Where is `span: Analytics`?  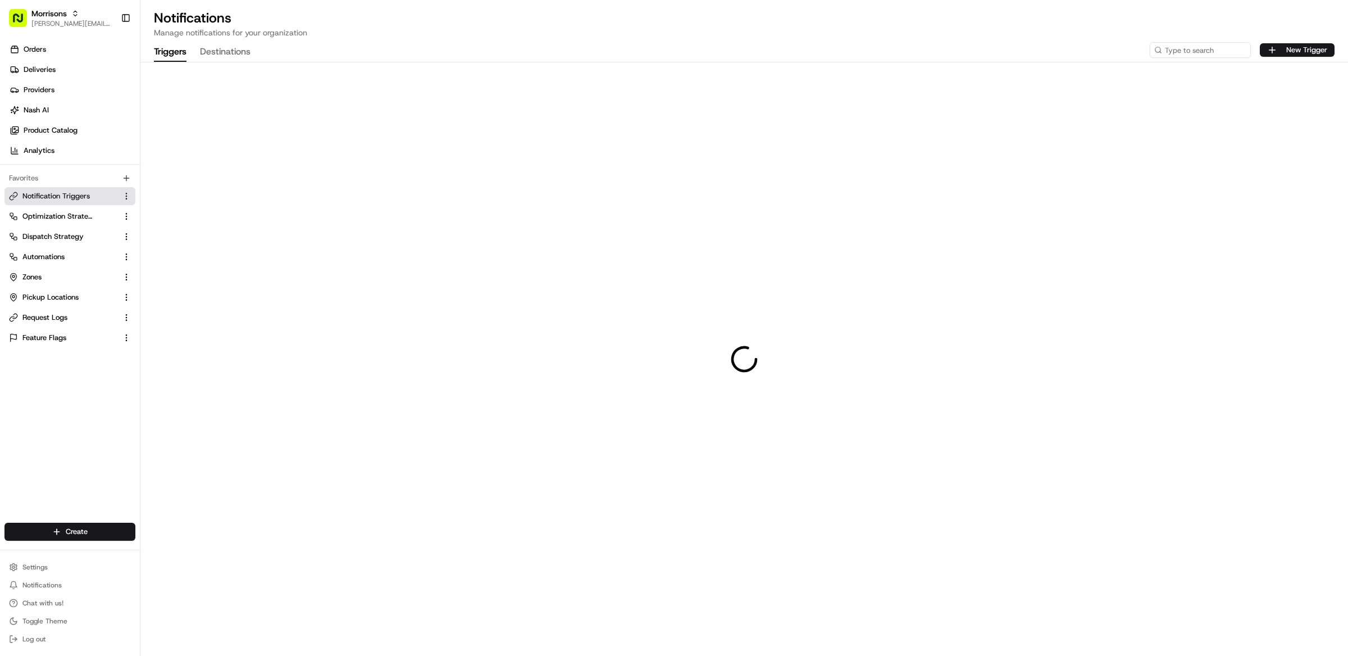 span: Analytics is located at coordinates (39, 151).